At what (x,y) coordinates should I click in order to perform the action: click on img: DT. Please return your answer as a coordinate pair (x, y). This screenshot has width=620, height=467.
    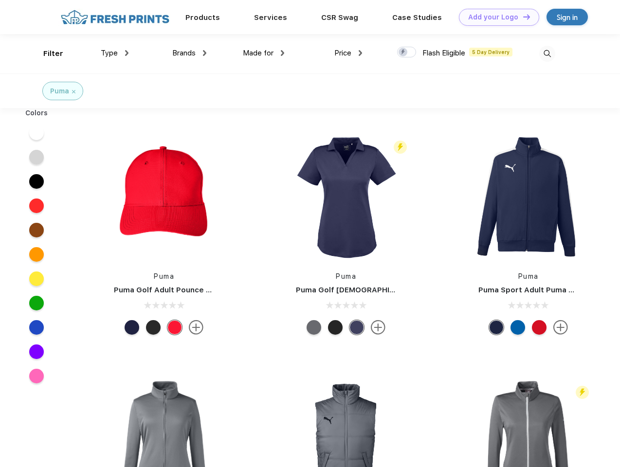
    Looking at the image, I should click on (526, 17).